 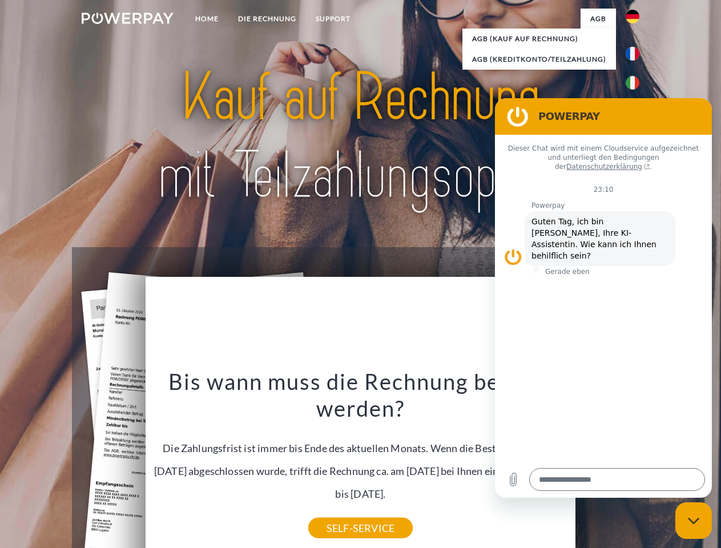 I want to click on img: it, so click(x=632, y=83).